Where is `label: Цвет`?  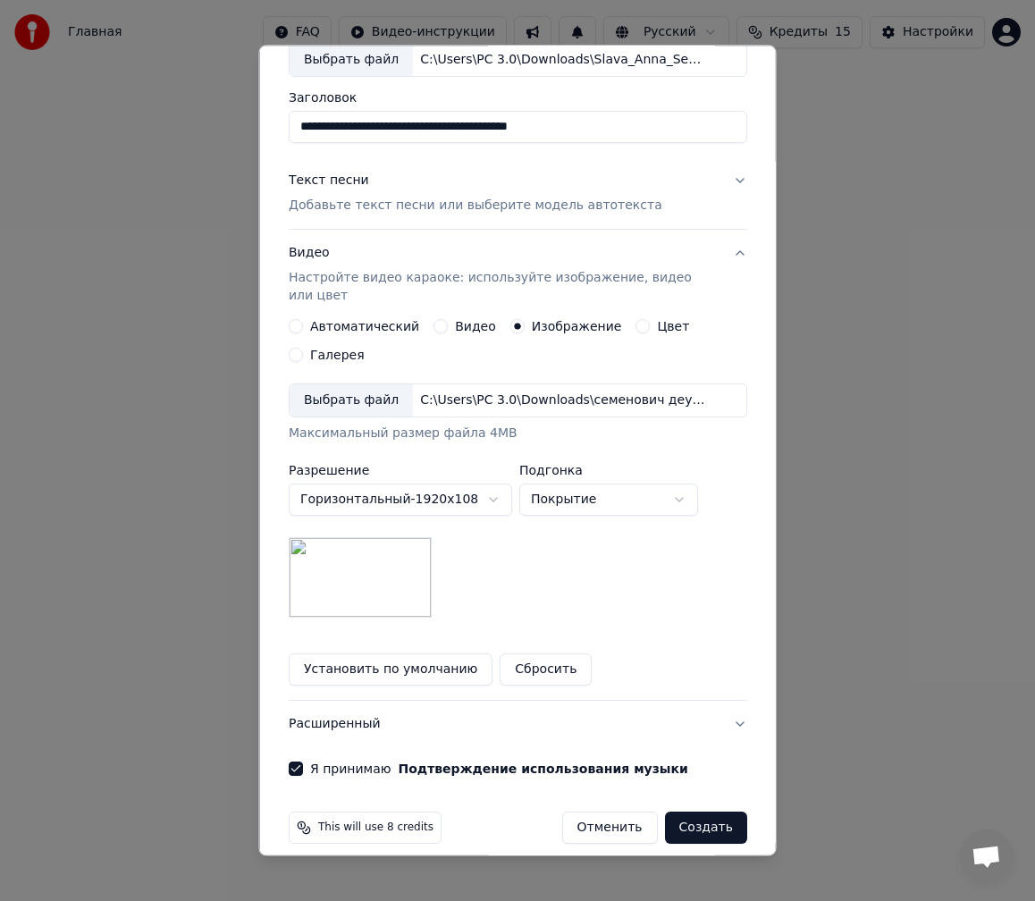 label: Цвет is located at coordinates (673, 326).